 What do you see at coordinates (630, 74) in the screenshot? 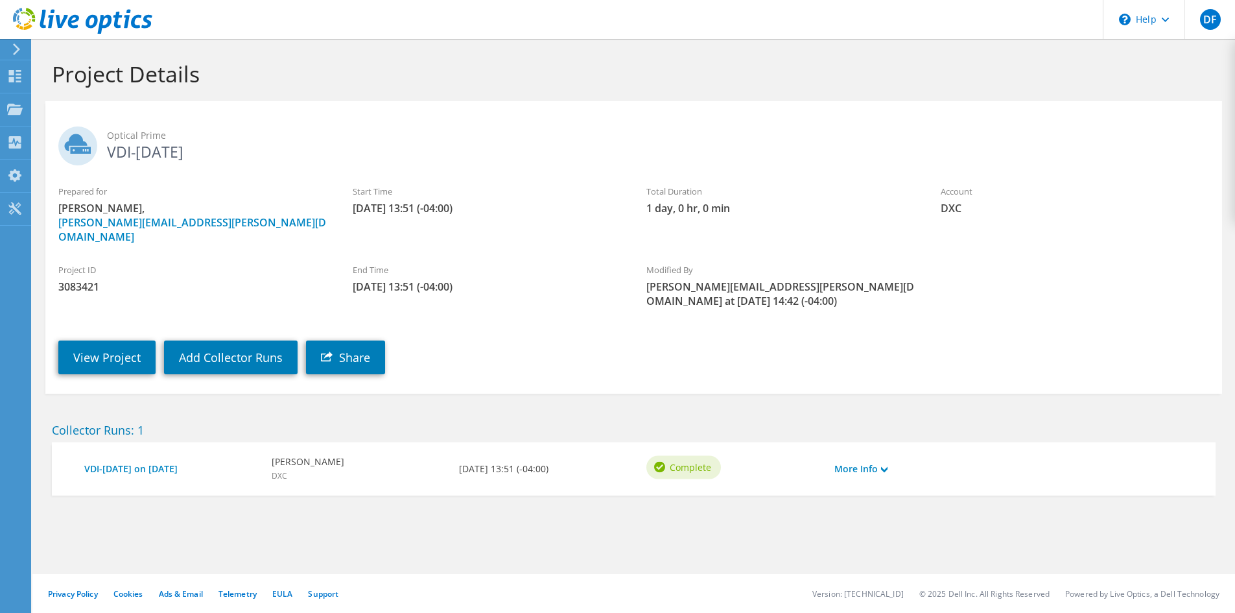
I see `h1: Project Details` at bounding box center [630, 74].